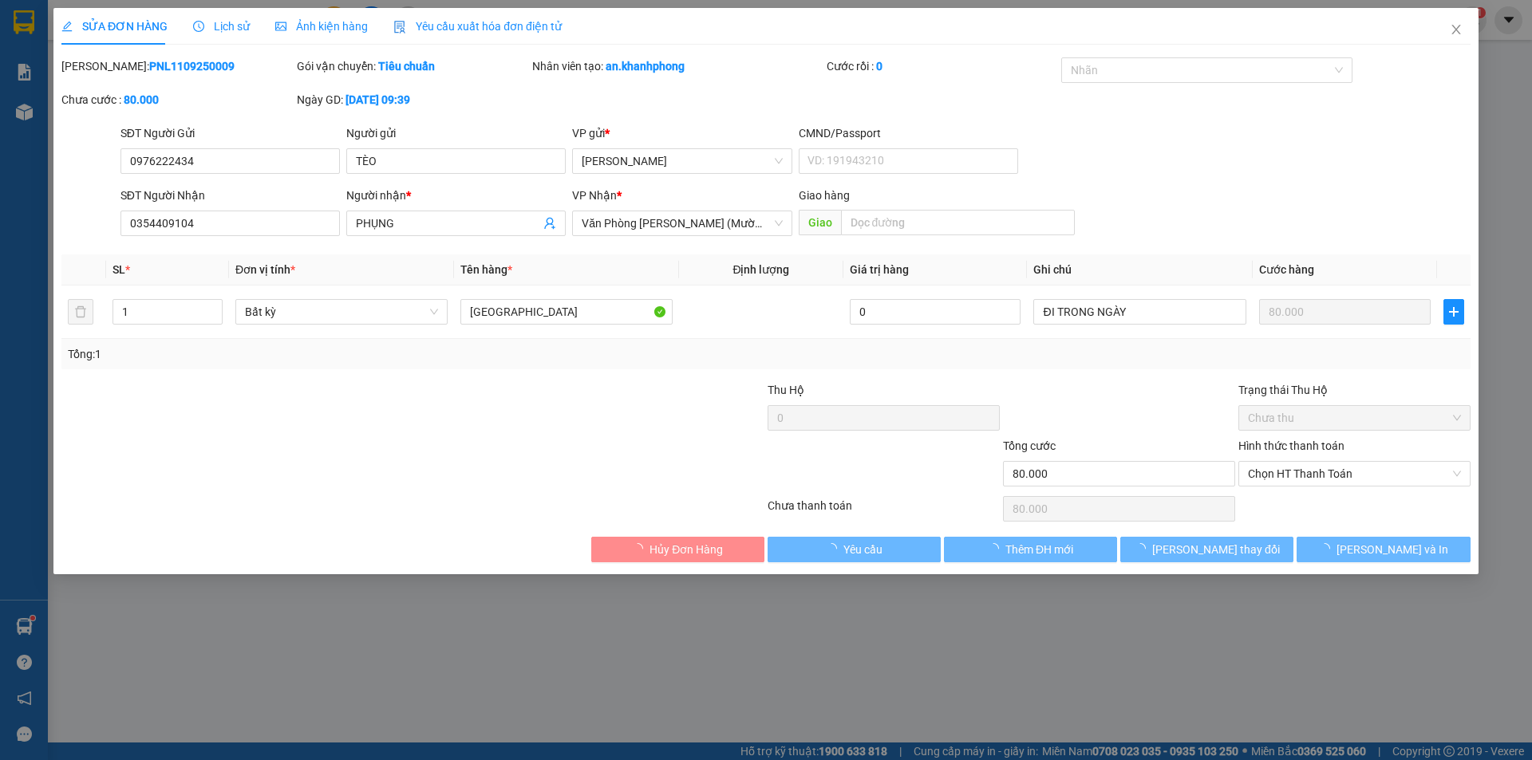 The height and width of the screenshot is (760, 1532). I want to click on span: VP Nhận, so click(595, 195).